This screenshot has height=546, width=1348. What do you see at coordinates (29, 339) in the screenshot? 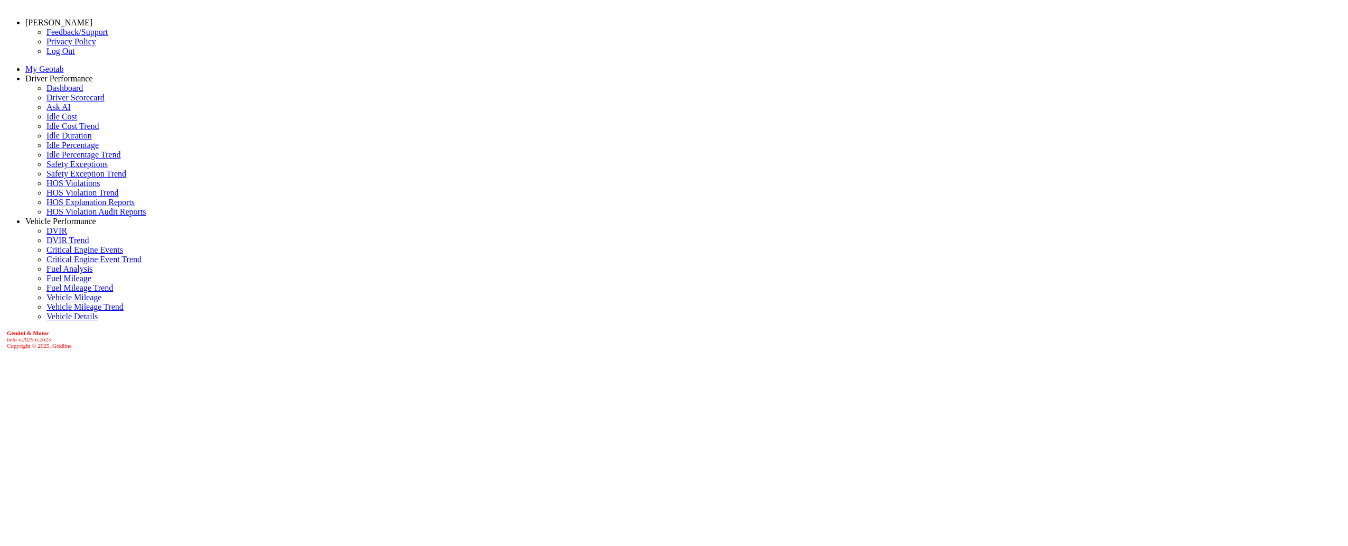
I see `i: beta v.2025.6.2625` at bounding box center [29, 339].